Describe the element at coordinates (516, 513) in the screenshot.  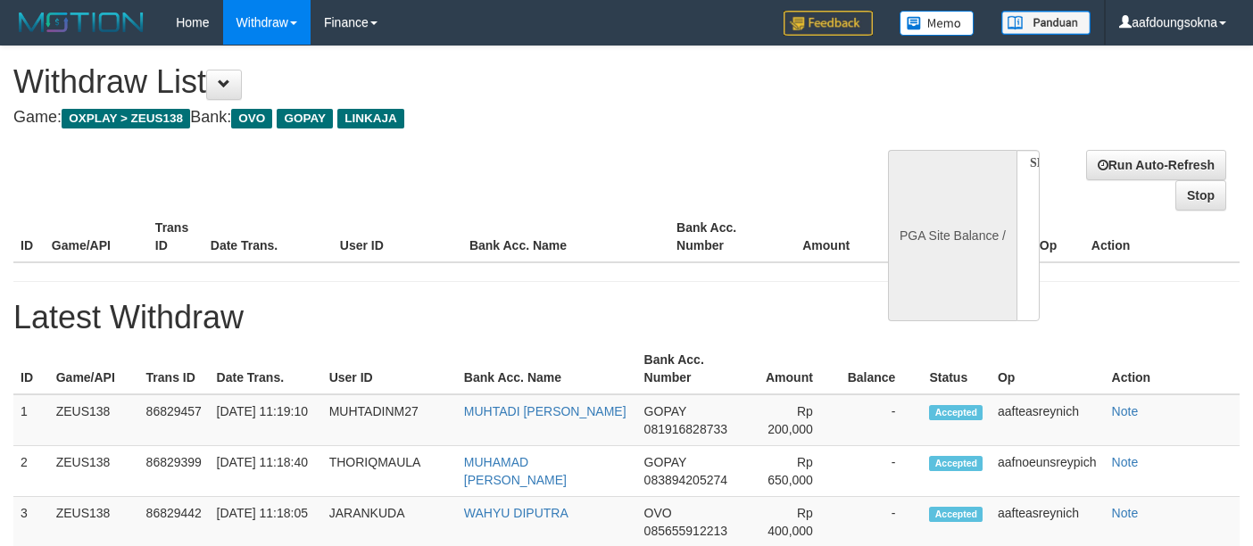
I see `a: WAHYU DIPUTRA` at that location.